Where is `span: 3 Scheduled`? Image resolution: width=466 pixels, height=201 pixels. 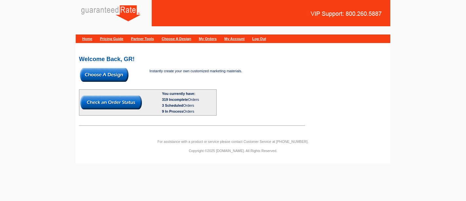 span: 3 Scheduled is located at coordinates (173, 105).